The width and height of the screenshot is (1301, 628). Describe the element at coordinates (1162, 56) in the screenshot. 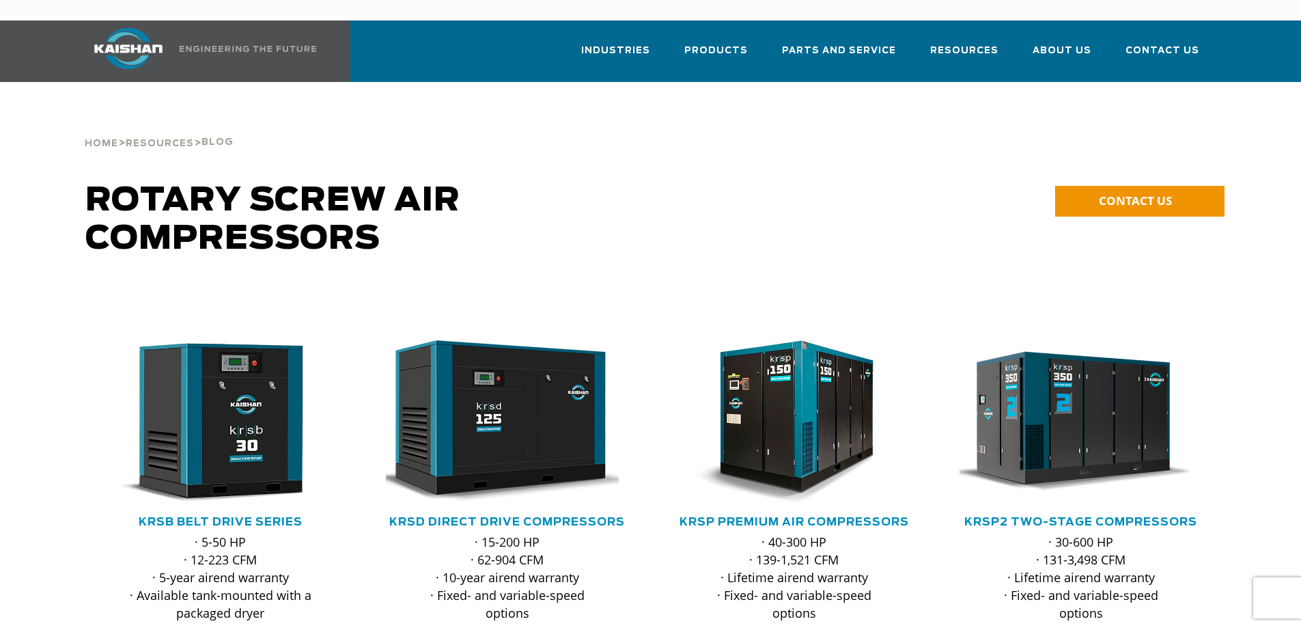

I see `a: Contact Us` at that location.